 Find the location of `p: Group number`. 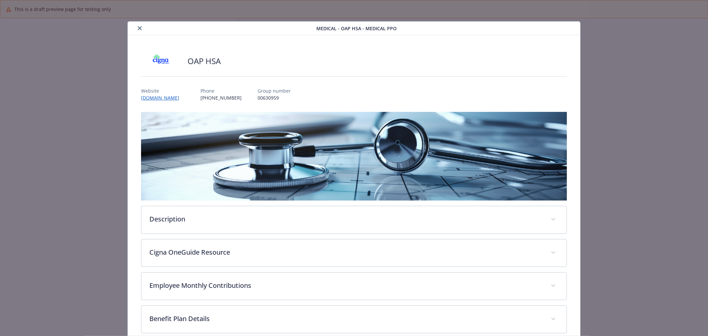

p: Group number is located at coordinates (274, 91).